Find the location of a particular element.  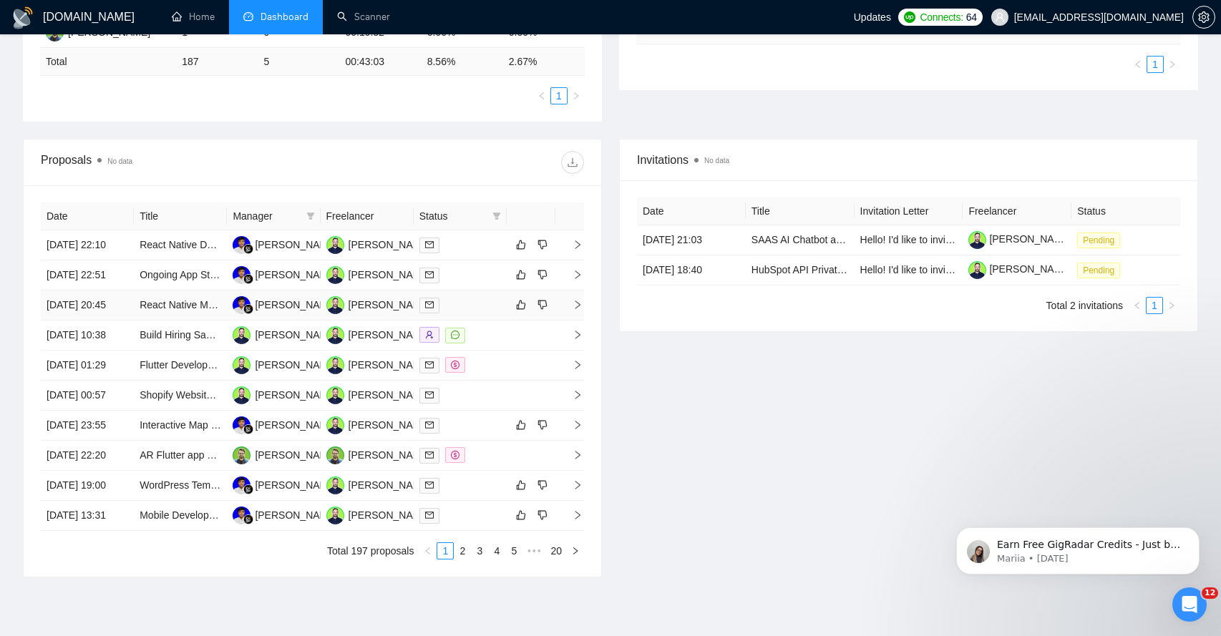

div: message notification from Mariia, 2d ago. Earn Free GigRadar Credits - Just by Sharing Your Story... is located at coordinates (143, 54).